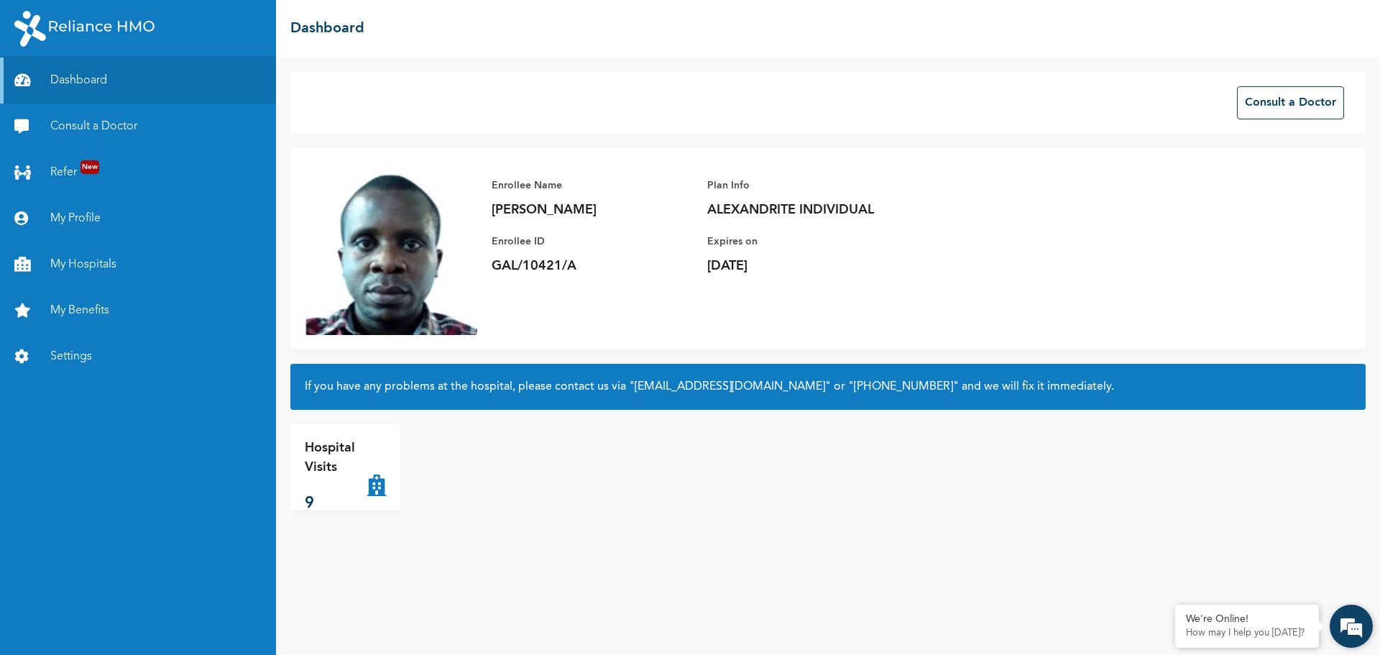  I want to click on button: Consult a Doctor, so click(1290, 103).